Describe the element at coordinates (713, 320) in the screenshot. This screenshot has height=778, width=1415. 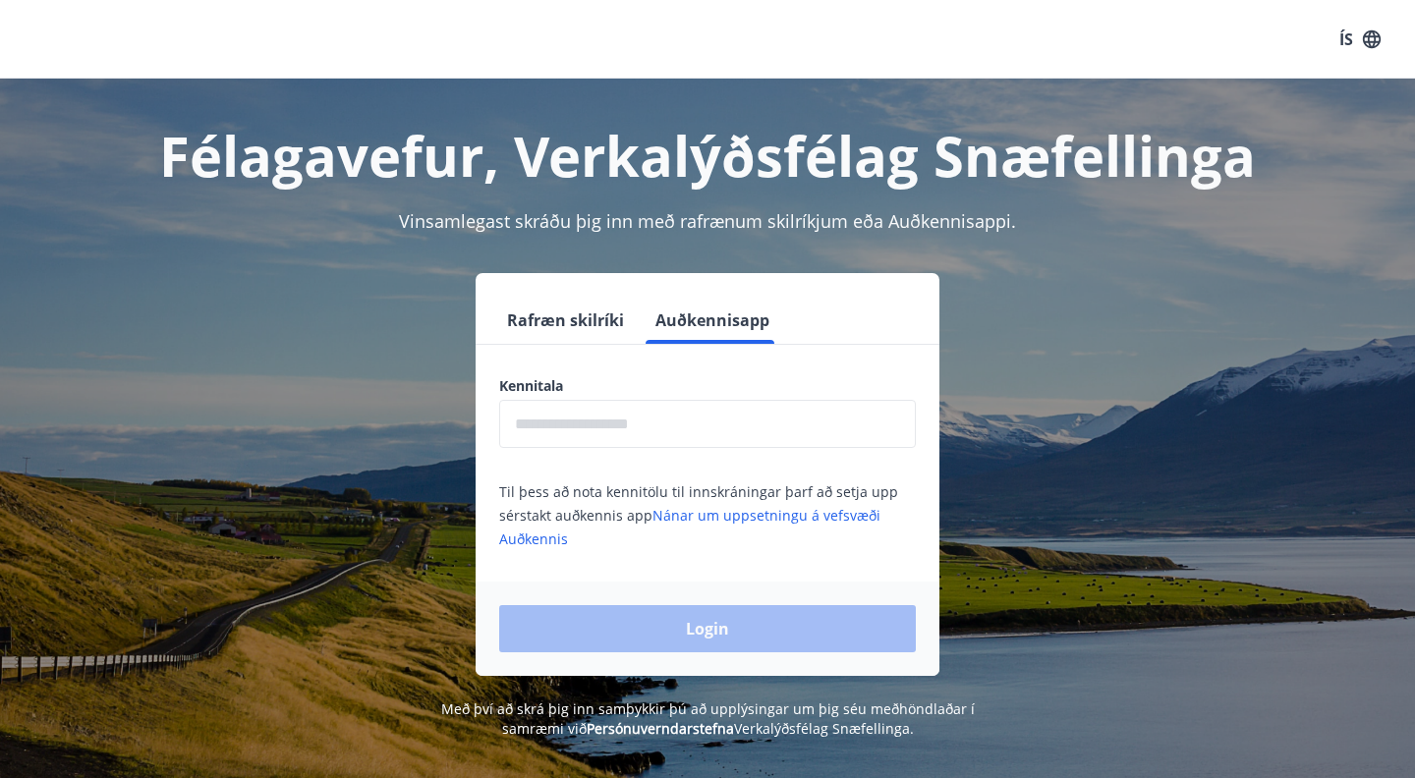
I see `button: Auðkennisapp` at that location.